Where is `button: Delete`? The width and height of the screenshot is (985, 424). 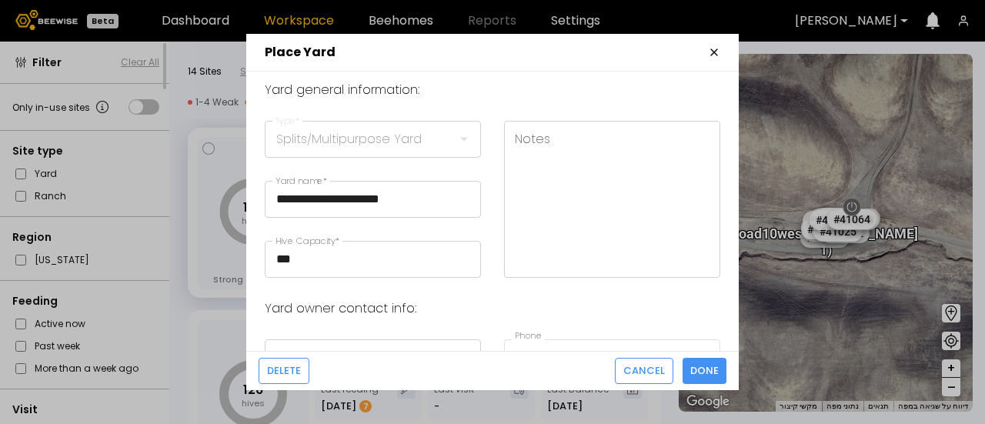 button: Delete is located at coordinates (284, 371).